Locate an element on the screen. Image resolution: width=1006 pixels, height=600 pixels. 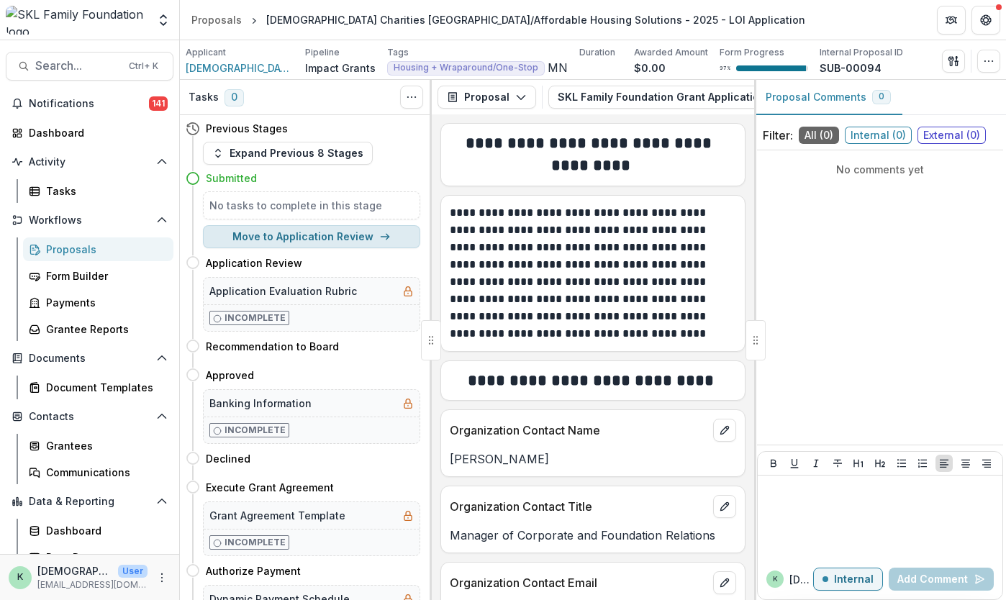
button: Proposal is located at coordinates (486, 97).